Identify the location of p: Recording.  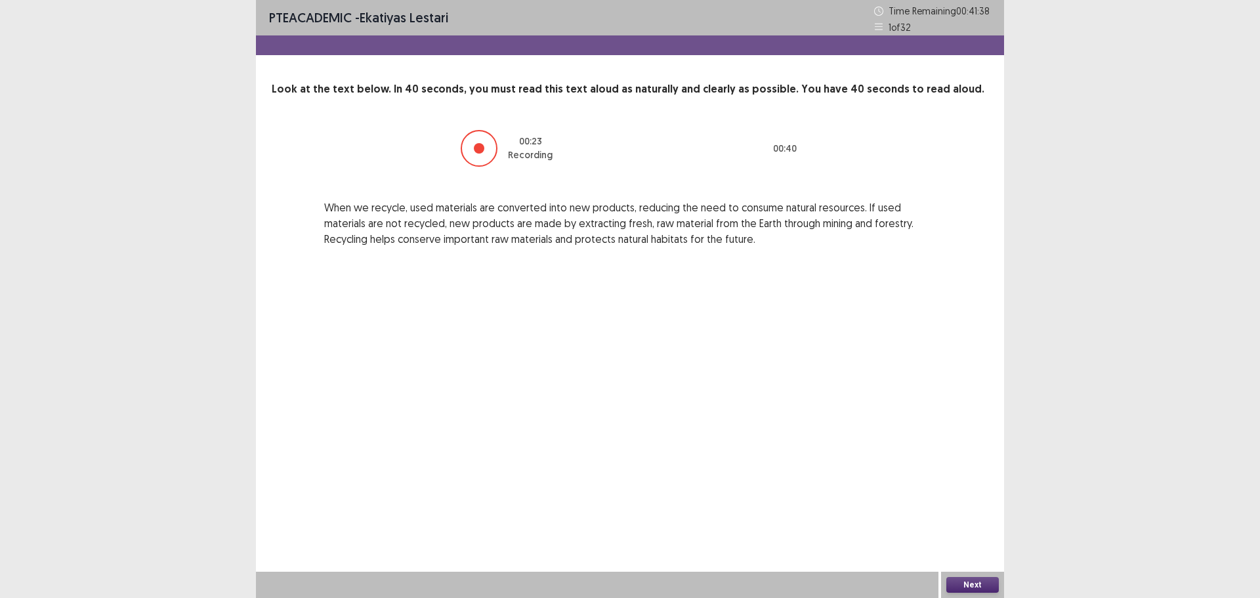
(530, 155).